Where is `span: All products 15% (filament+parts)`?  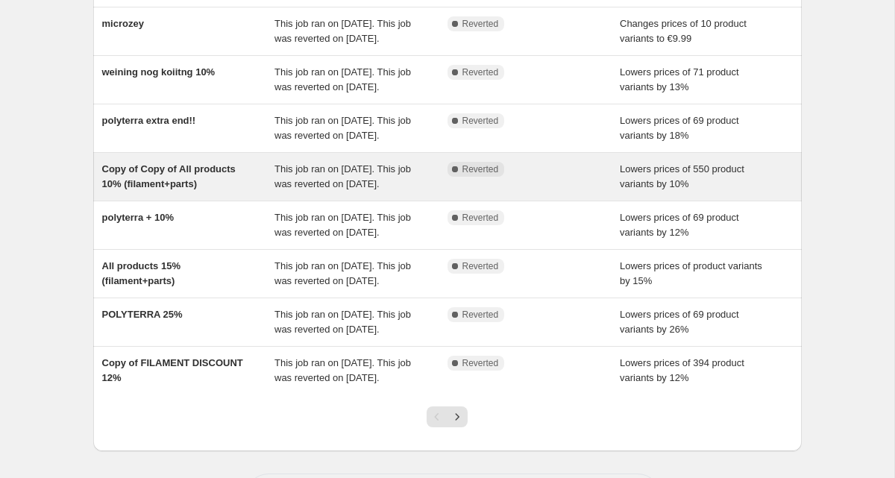 span: All products 15% (filament+parts) is located at coordinates (141, 273).